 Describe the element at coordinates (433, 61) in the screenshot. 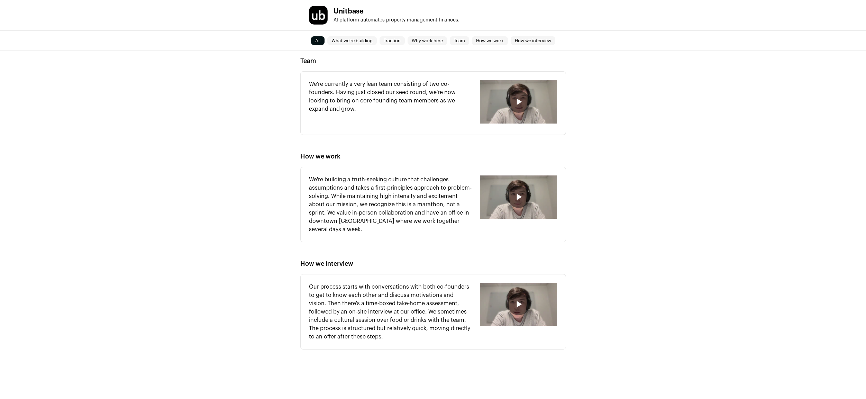

I see `h2: Team` at that location.